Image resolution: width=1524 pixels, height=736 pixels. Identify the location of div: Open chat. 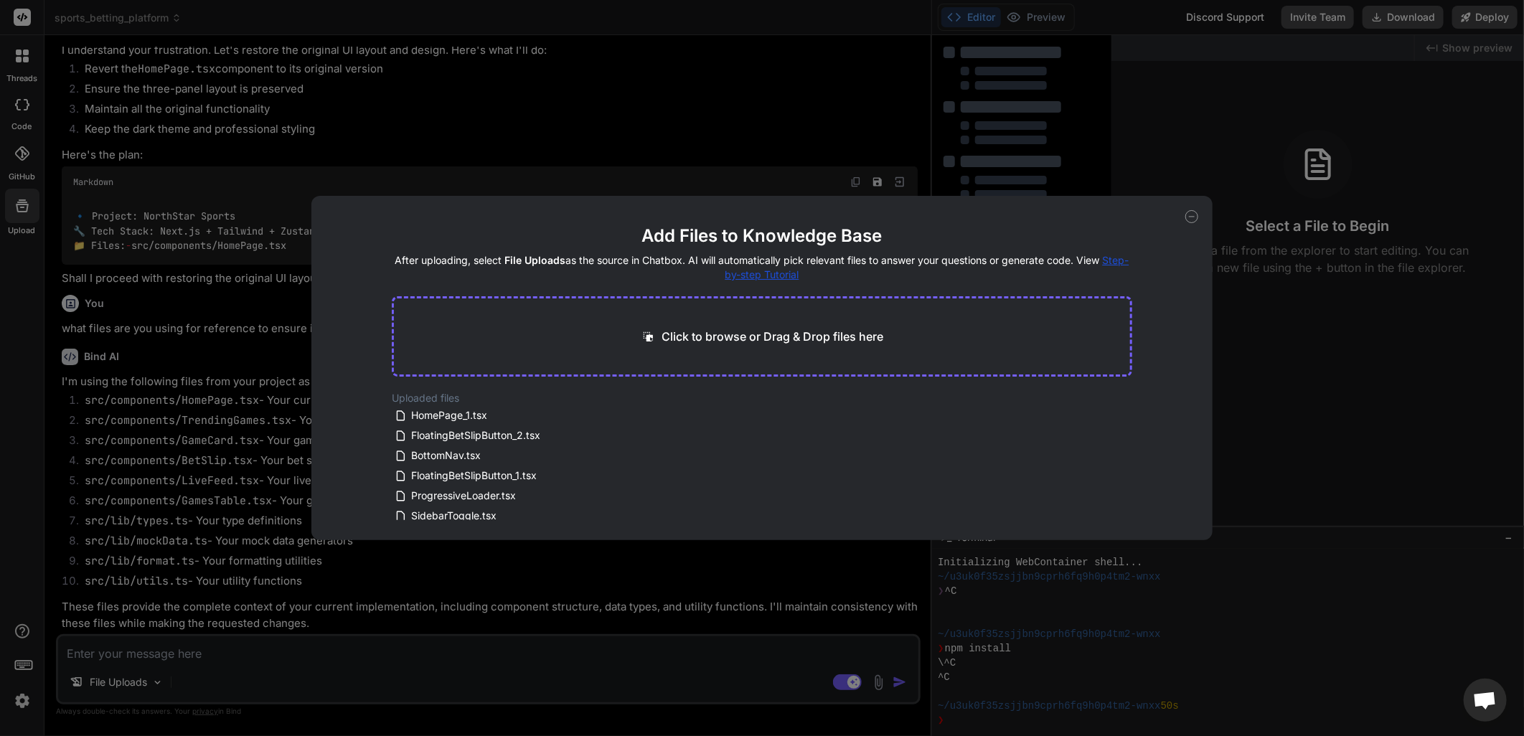
(1485, 700).